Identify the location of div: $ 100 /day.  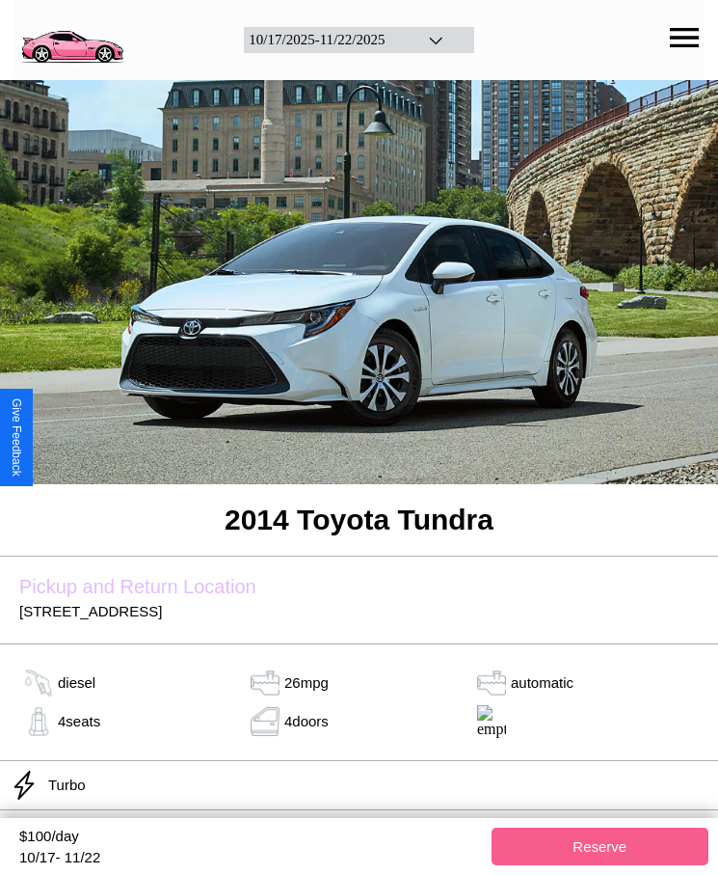
(251, 838).